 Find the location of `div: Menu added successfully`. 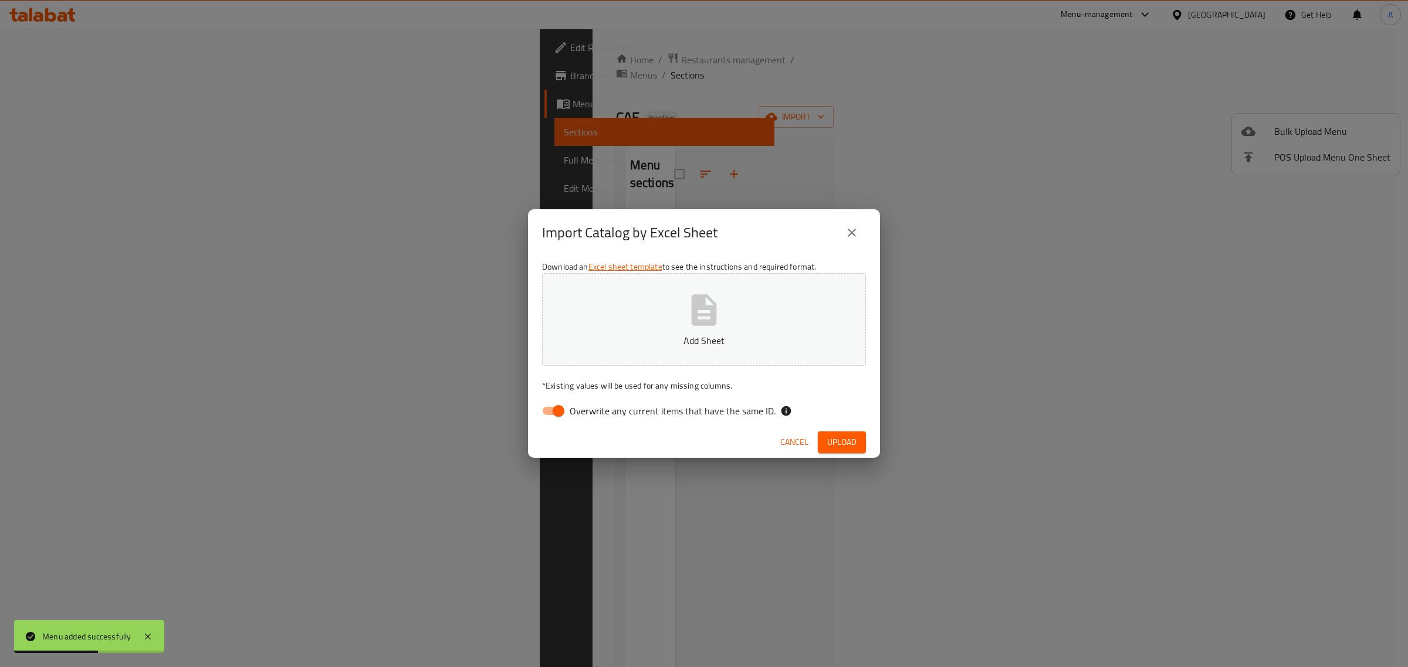

div: Menu added successfully is located at coordinates (87, 637).